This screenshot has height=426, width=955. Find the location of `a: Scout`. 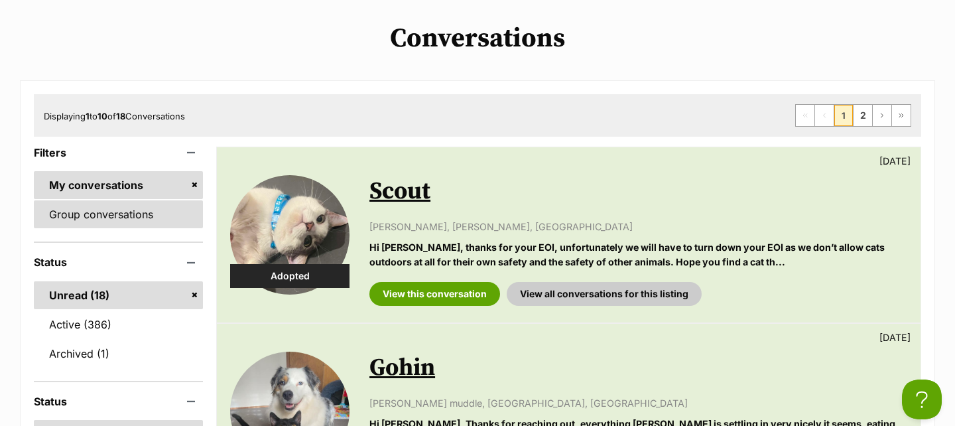

a: Scout is located at coordinates (400, 191).